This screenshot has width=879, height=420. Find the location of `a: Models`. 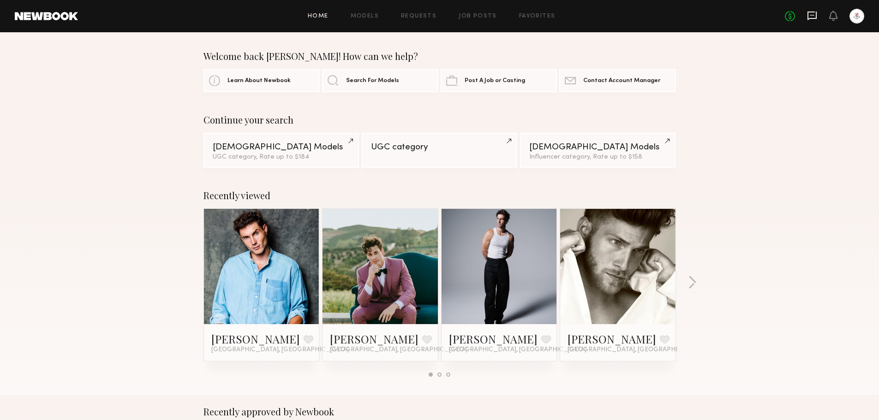

a: Models is located at coordinates (364, 16).